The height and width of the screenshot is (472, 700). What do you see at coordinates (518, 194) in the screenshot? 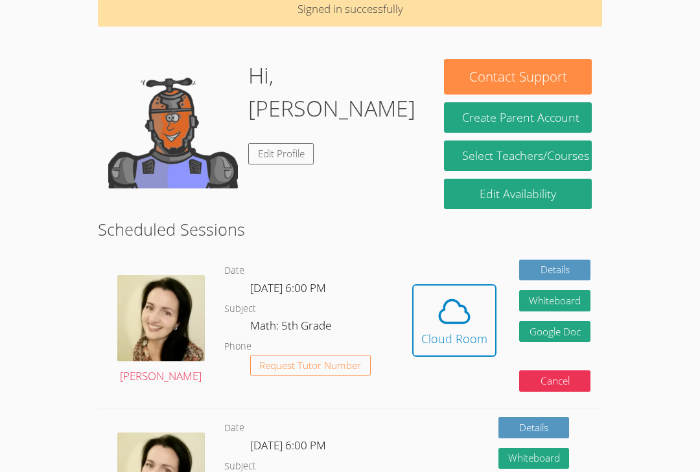
I see `a: Edit Availability` at bounding box center [518, 194].